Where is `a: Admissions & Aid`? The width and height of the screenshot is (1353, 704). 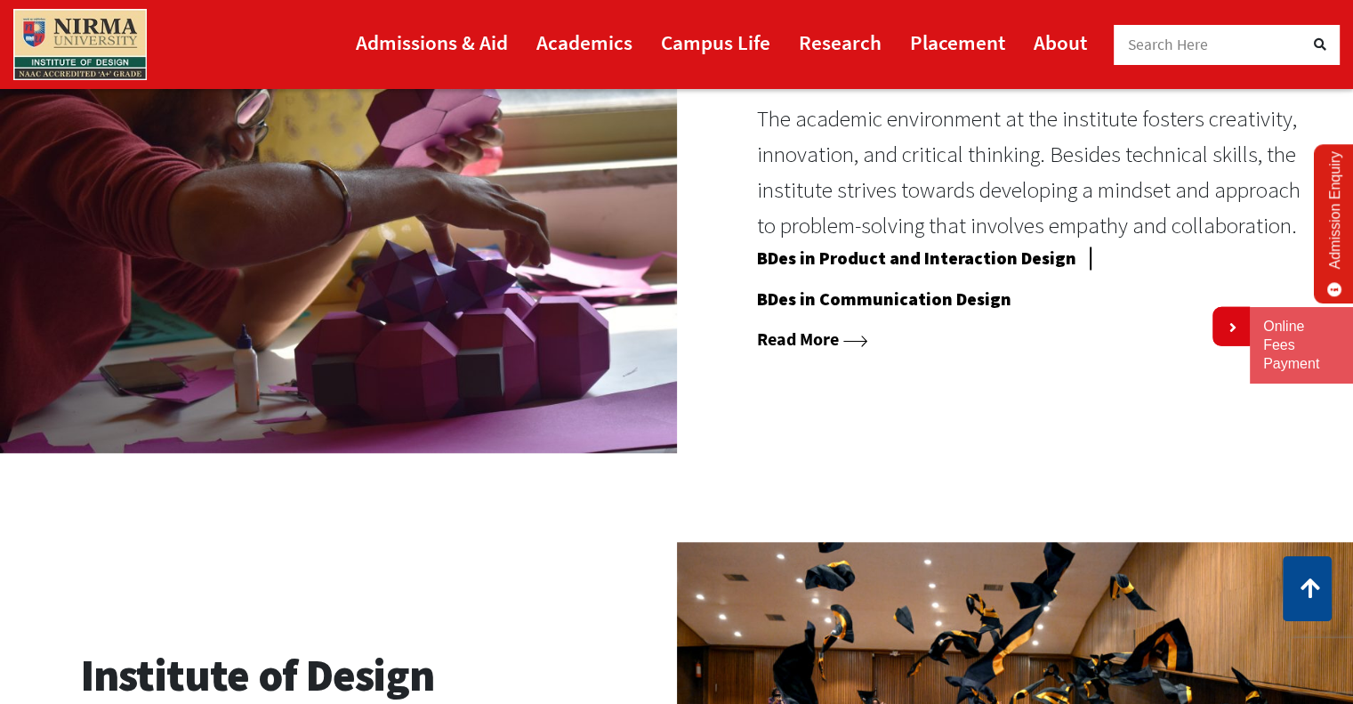
a: Admissions & Aid is located at coordinates (432, 42).